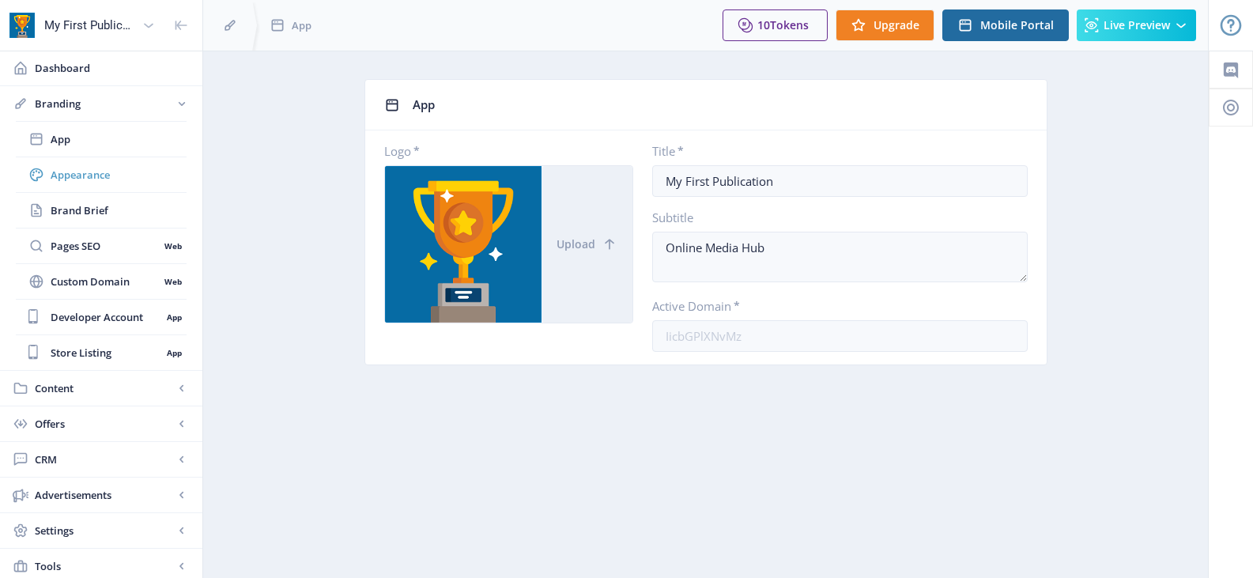  I want to click on button: 10Tokens, so click(775, 25).